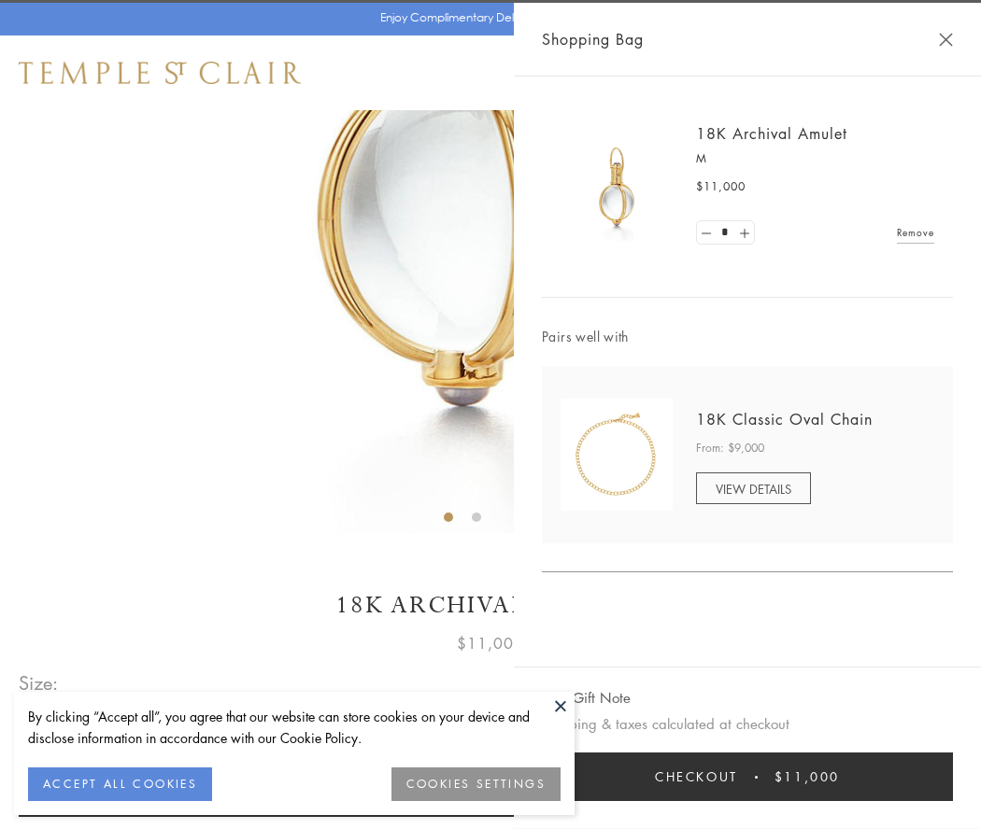  What do you see at coordinates (753, 488) in the screenshot?
I see `a: VIEW DETAILS` at bounding box center [753, 488].